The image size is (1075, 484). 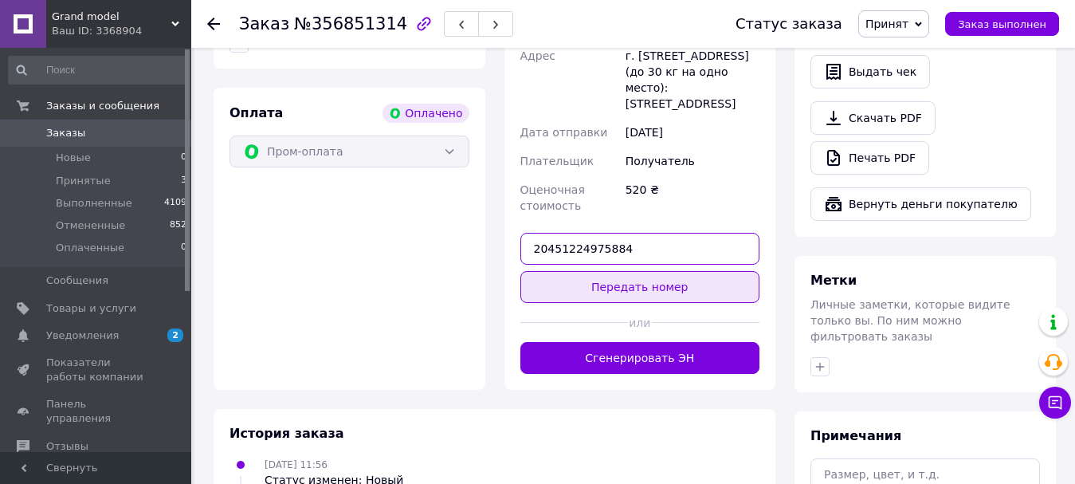 What do you see at coordinates (183, 181) in the screenshot?
I see `span: 3` at bounding box center [183, 181].